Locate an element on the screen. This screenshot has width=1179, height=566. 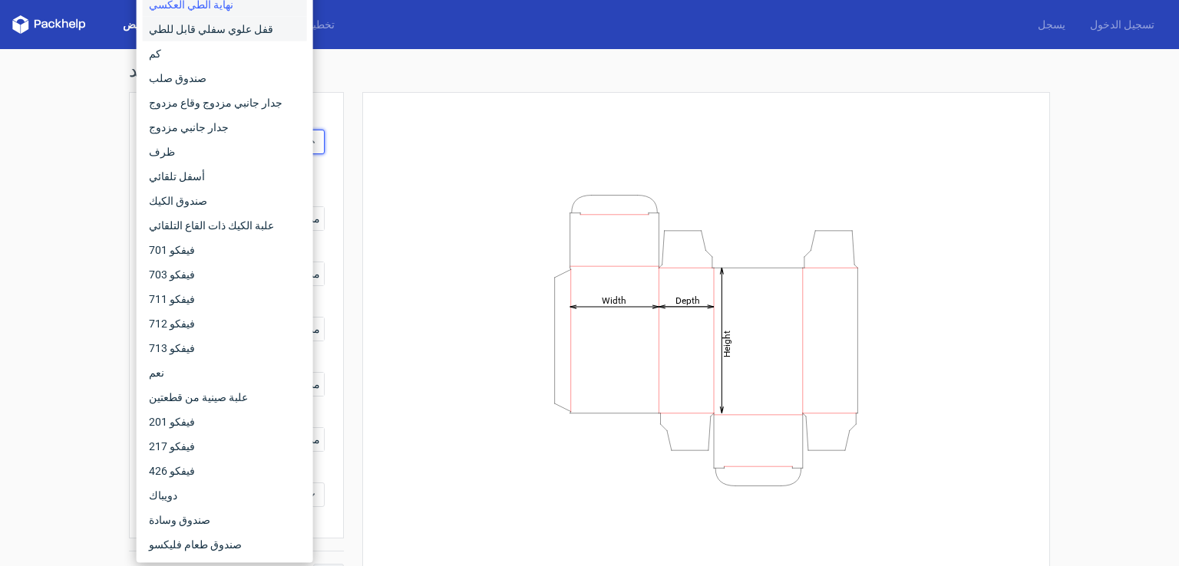
font: فيفكو 713 is located at coordinates (172, 348).